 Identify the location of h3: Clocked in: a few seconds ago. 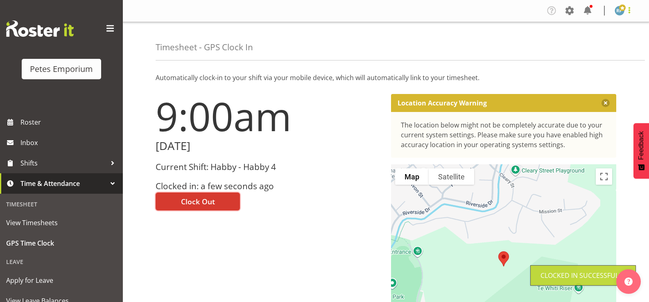
(268, 186).